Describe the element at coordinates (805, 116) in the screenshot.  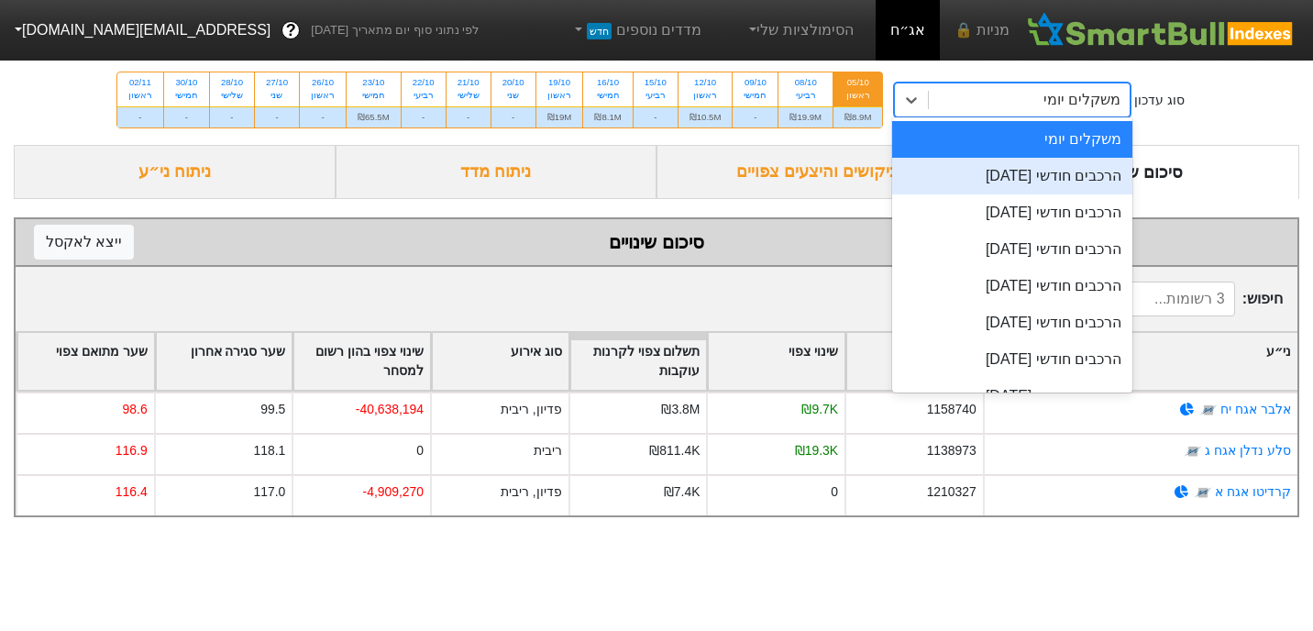
I see `div: ₪19.9M` at that location.